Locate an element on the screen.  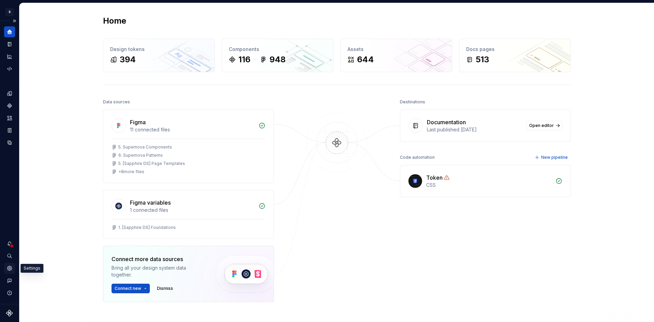
div: Contact support is located at coordinates (10, 280).